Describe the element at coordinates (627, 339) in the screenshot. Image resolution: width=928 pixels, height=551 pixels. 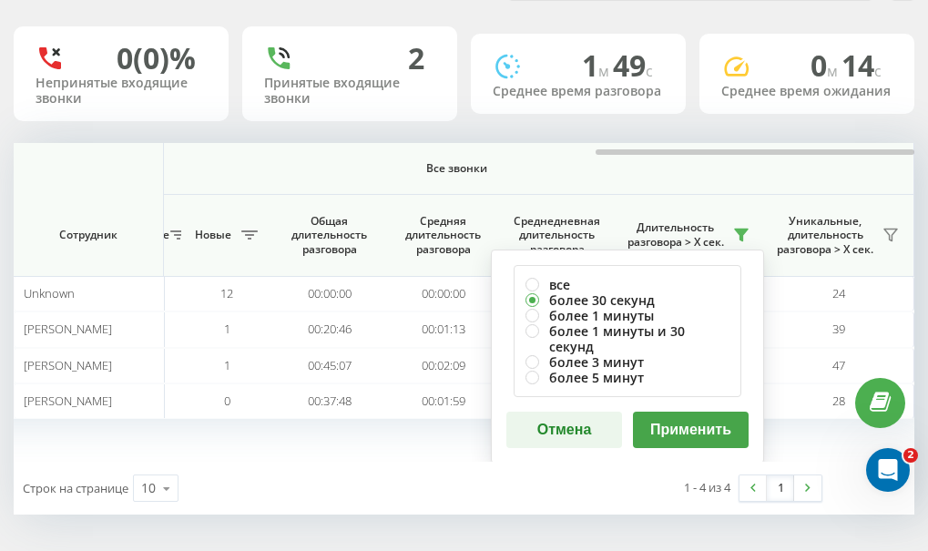
I see `label: более 1 минуты и 30 секунд` at that location.